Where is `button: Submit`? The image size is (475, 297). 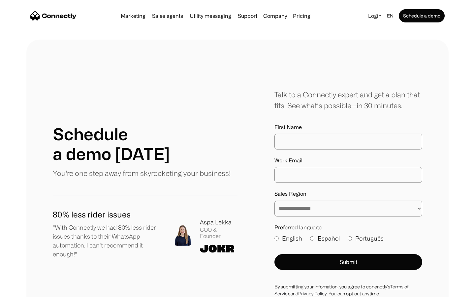 button: Submit is located at coordinates (348, 262).